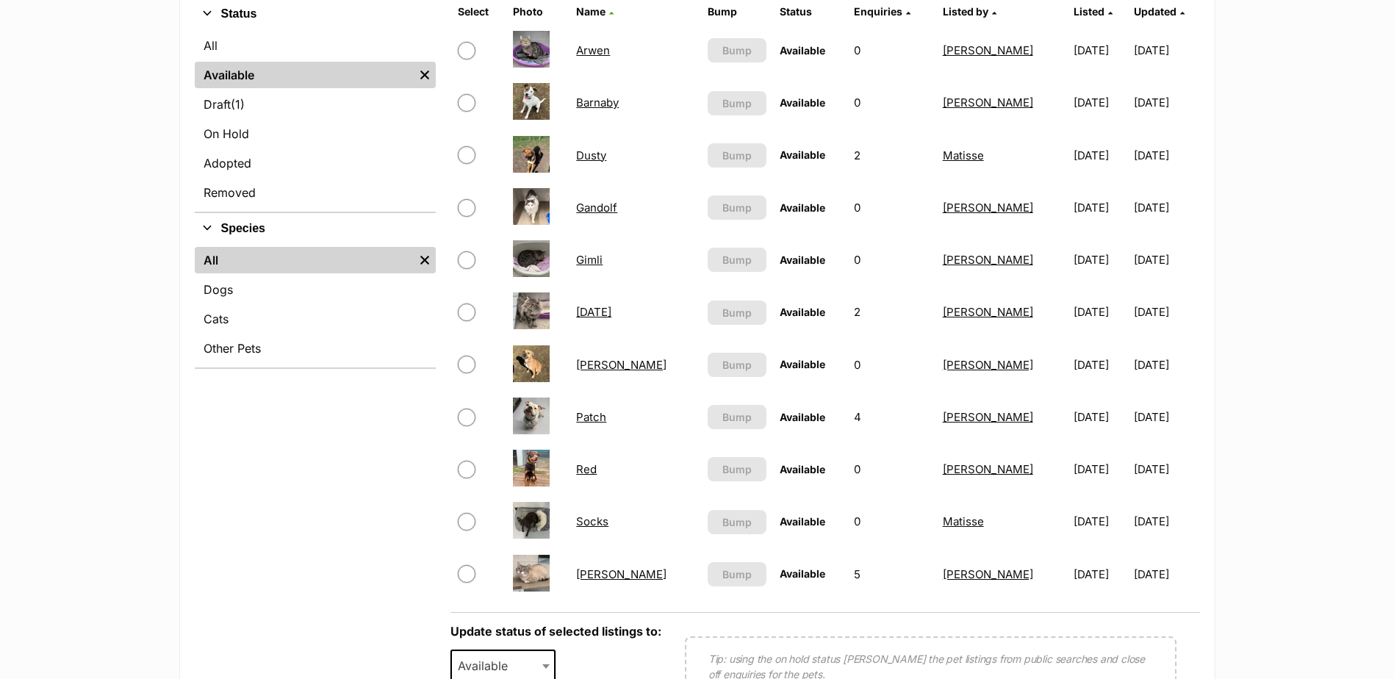 The height and width of the screenshot is (679, 1394). What do you see at coordinates (315, 306) in the screenshot?
I see `div: Species` at bounding box center [315, 306].